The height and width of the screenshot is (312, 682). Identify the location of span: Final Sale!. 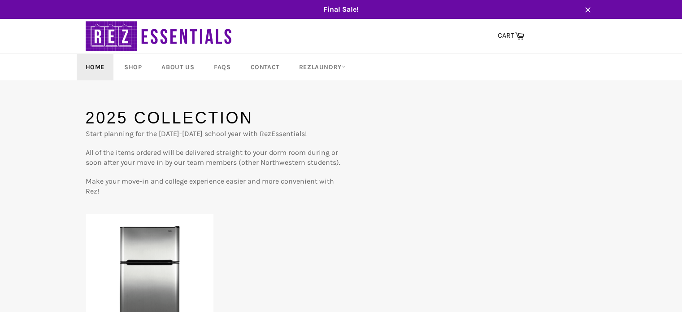
(341, 9).